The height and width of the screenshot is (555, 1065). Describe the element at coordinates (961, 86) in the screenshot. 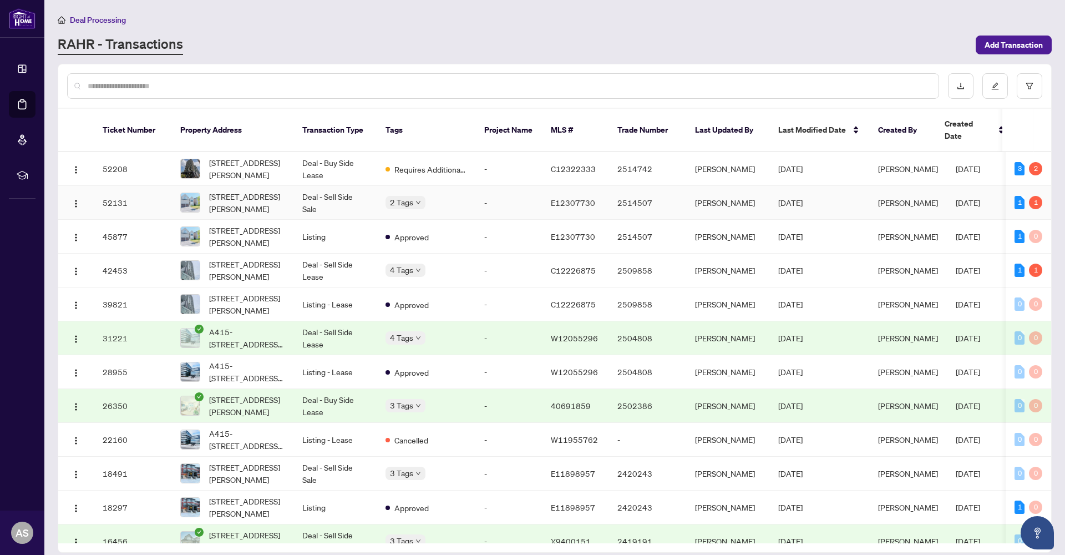

I see `button: download` at that location.